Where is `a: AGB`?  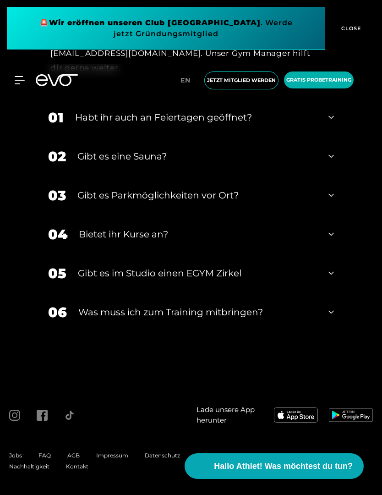
a: AGB is located at coordinates (73, 455).